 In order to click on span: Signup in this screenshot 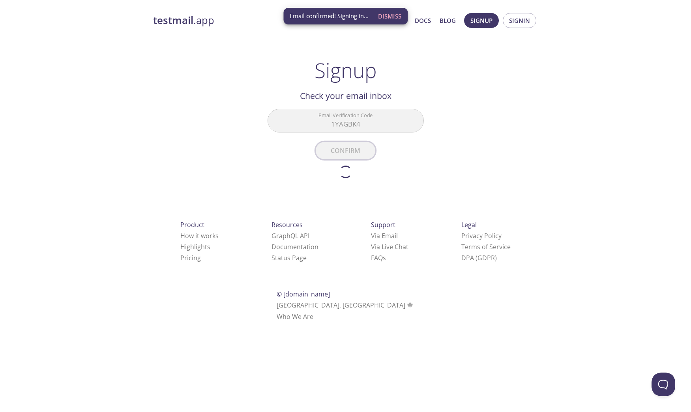, I will do `click(482, 21)`.